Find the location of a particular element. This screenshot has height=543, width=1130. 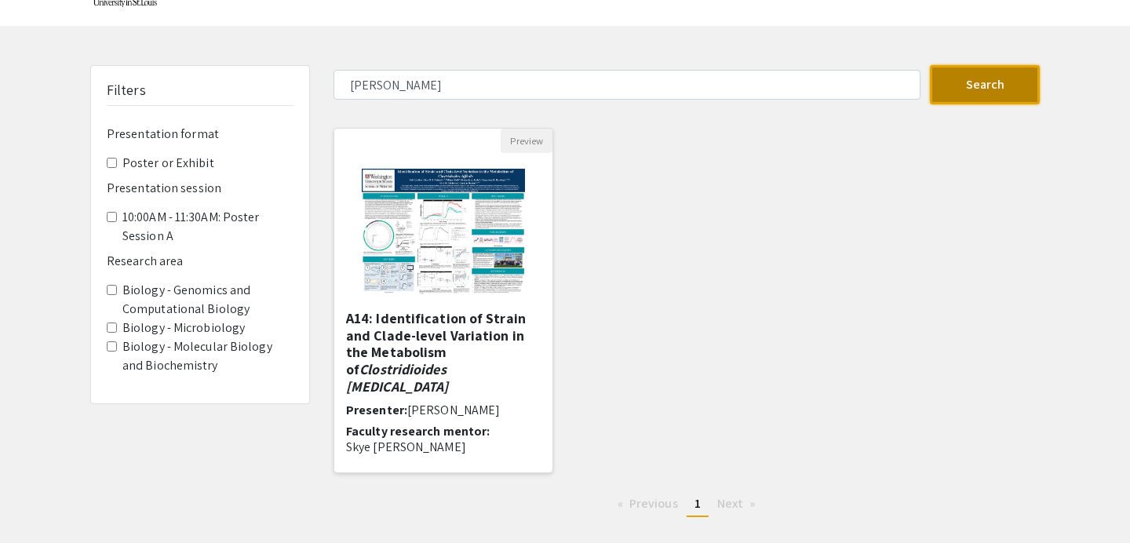

span: Faculty research mentor: is located at coordinates (418, 431).